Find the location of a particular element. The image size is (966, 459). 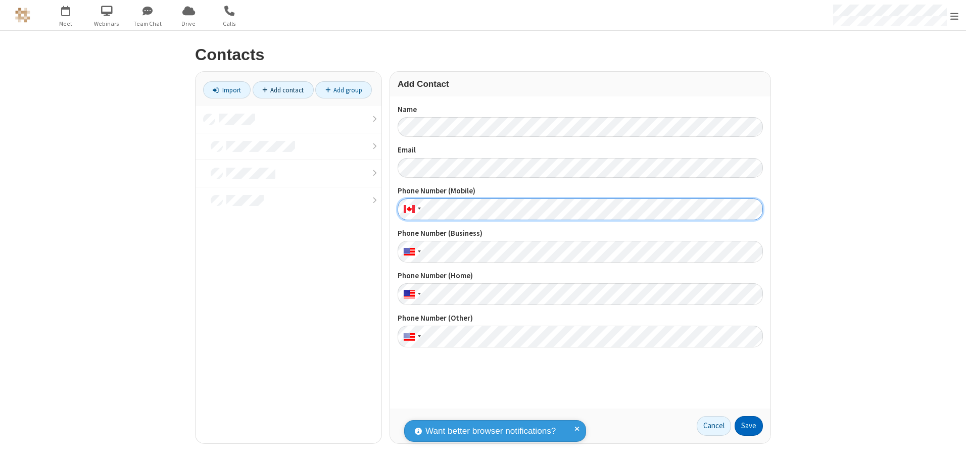

label: Phone Number (Home) is located at coordinates (580, 276).